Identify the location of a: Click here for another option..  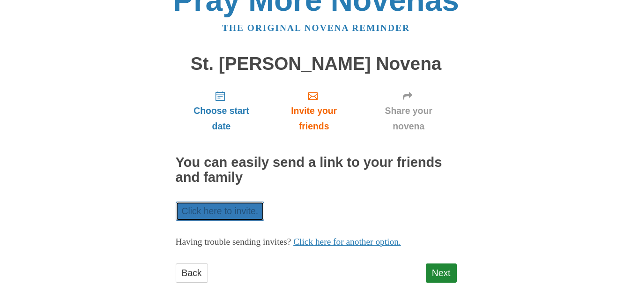
(347, 241).